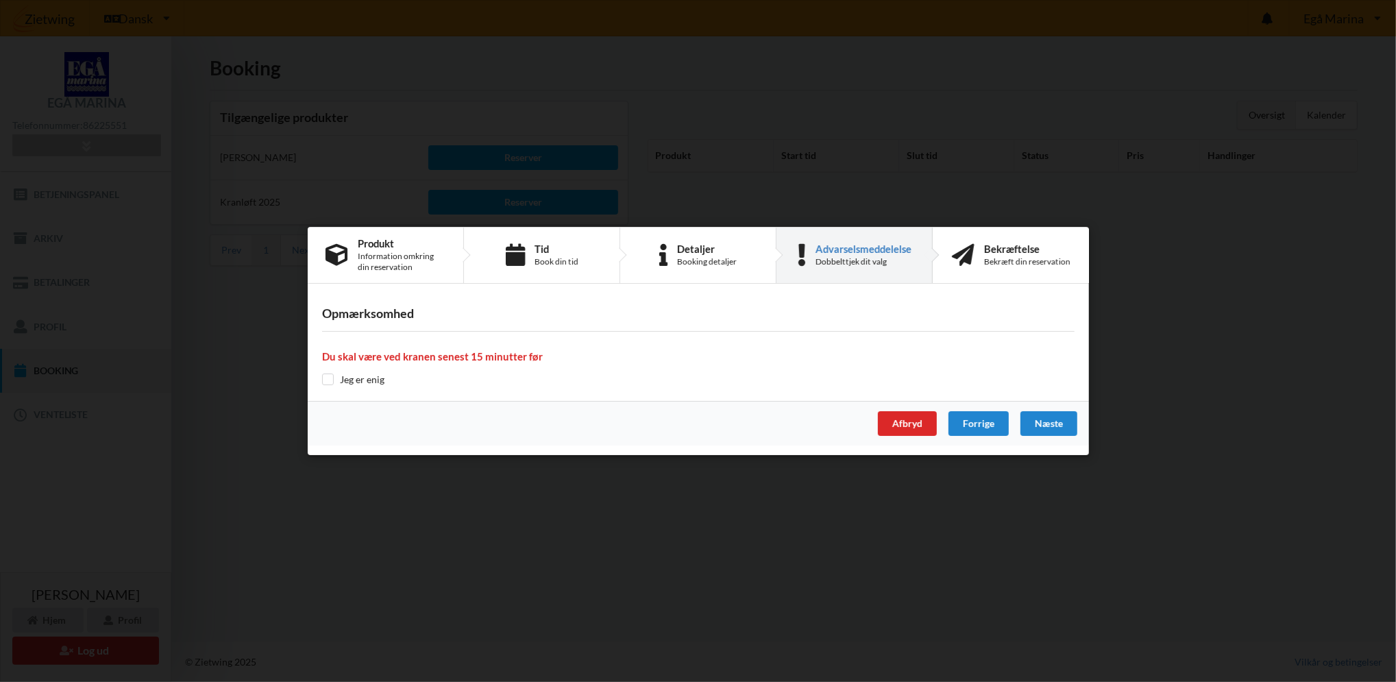 Image resolution: width=1396 pixels, height=682 pixels. What do you see at coordinates (698, 356) in the screenshot?
I see `h4: Du skal være ved kranen senest 15 minutter før` at bounding box center [698, 356].